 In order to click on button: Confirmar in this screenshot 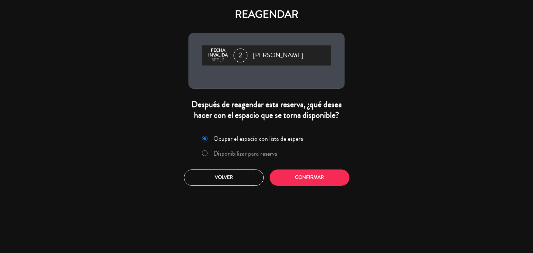, I will do `click(309, 178)`.